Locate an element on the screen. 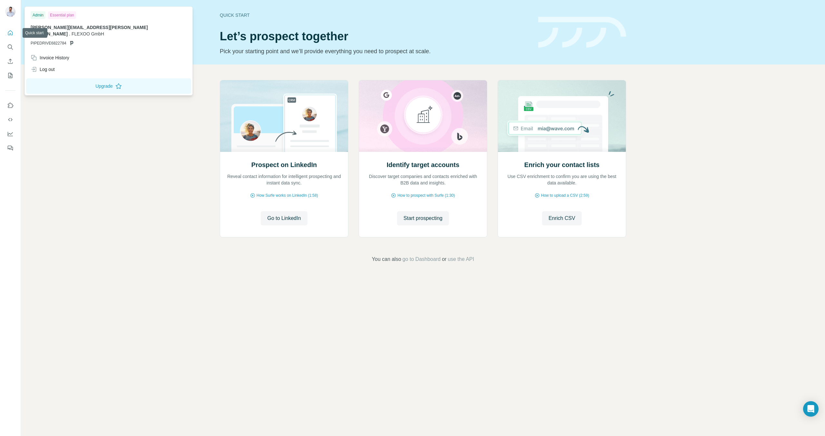 This screenshot has width=825, height=436. div: Admin is located at coordinates (38, 15).